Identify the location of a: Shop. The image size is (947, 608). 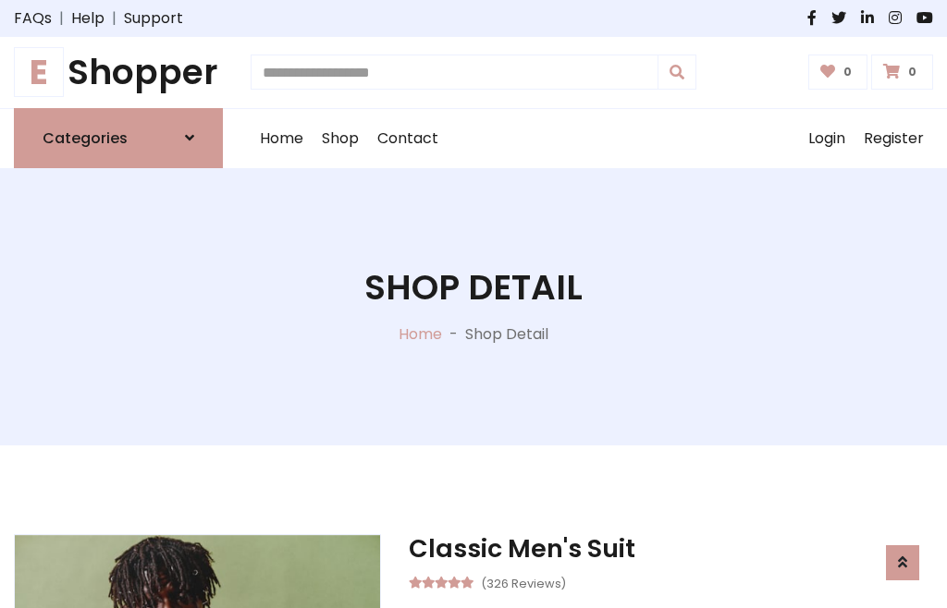
(340, 139).